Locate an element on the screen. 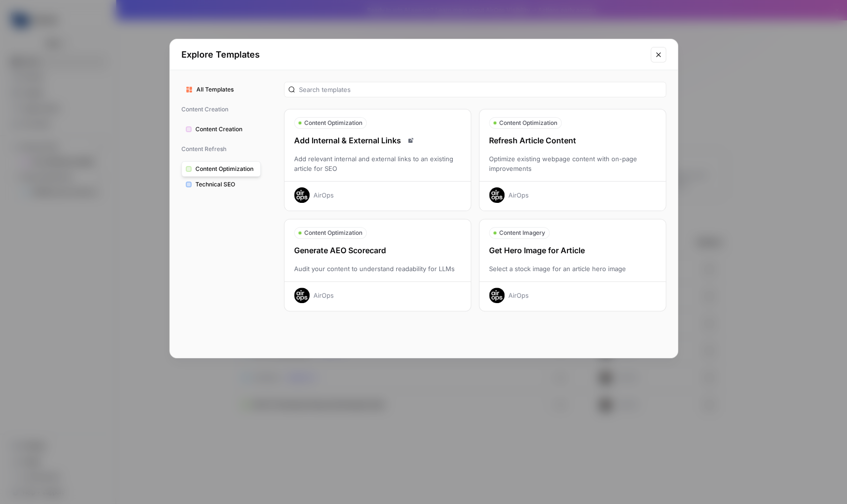 This screenshot has height=504, width=847. button: Technical SEO is located at coordinates (221, 184).